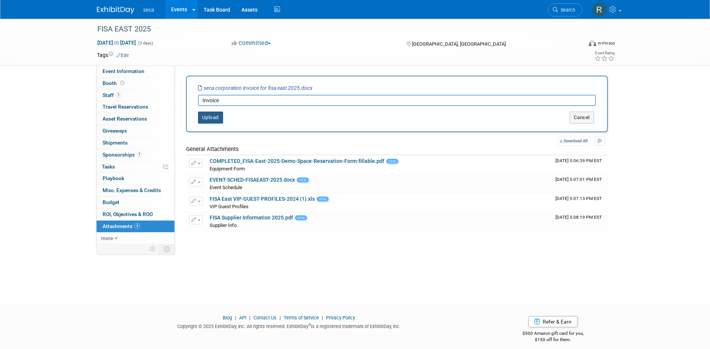 The width and height of the screenshot is (710, 349). What do you see at coordinates (593, 43) in the screenshot?
I see `img: Format-Inperson.png` at bounding box center [593, 43].